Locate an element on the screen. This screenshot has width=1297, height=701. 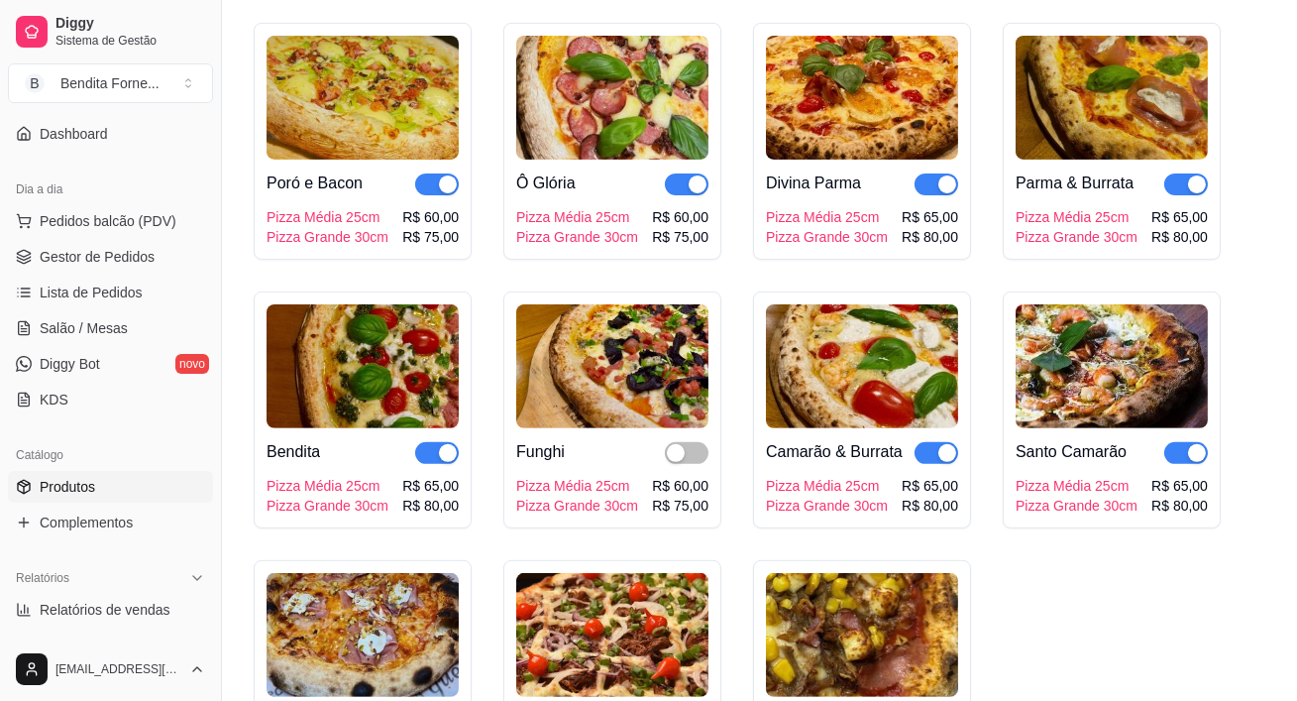
span: Diggy is located at coordinates (130, 24).